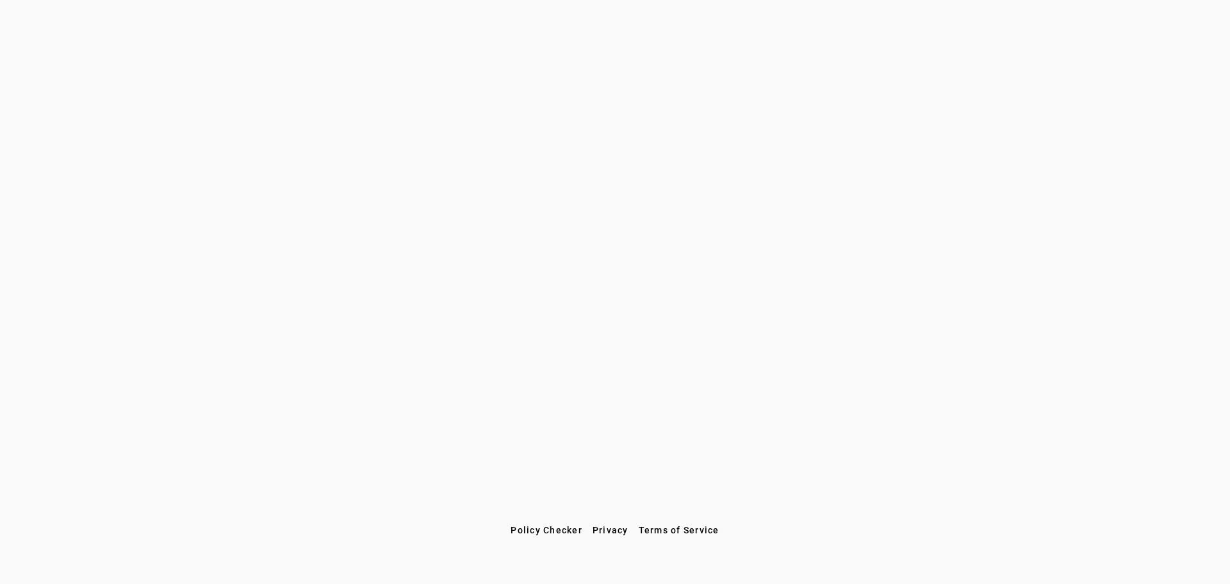  I want to click on span: Policy Checker, so click(546, 530).